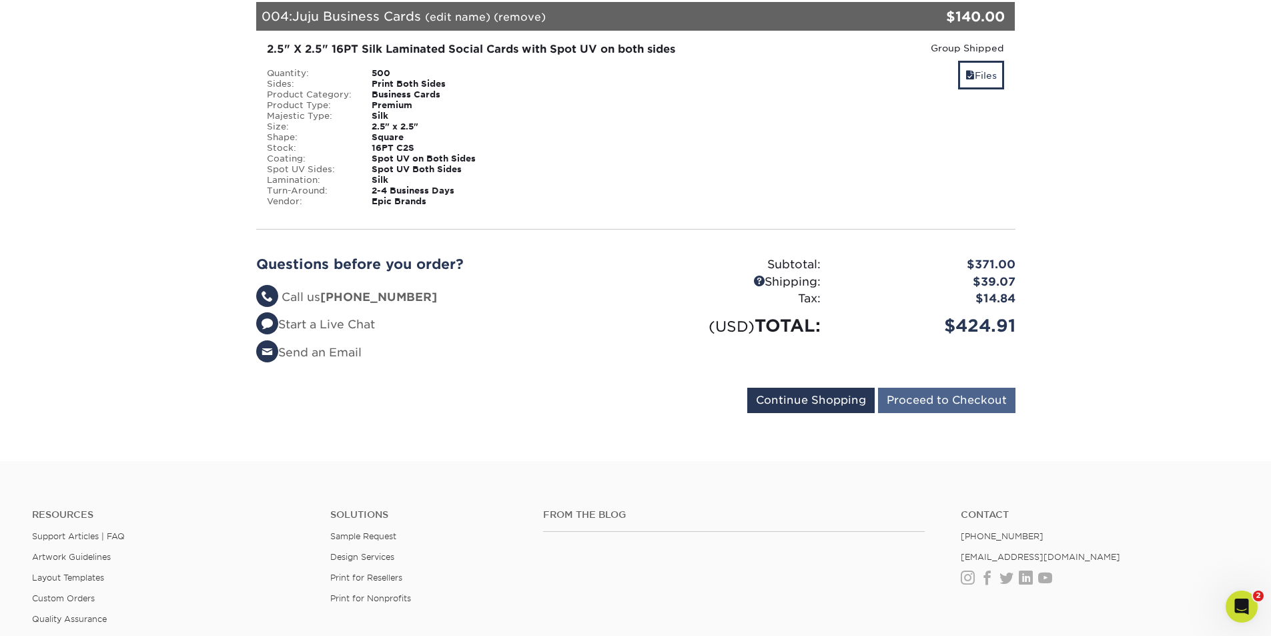 The height and width of the screenshot is (636, 1271). I want to click on div: 004:, so click(573, 17).